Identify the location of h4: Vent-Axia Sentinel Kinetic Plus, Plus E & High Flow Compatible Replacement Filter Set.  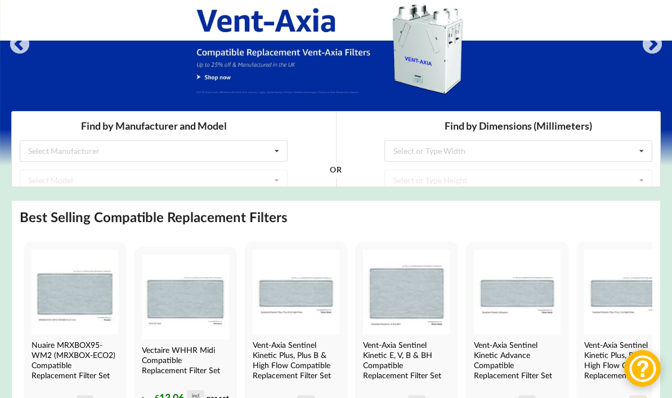
(627, 360).